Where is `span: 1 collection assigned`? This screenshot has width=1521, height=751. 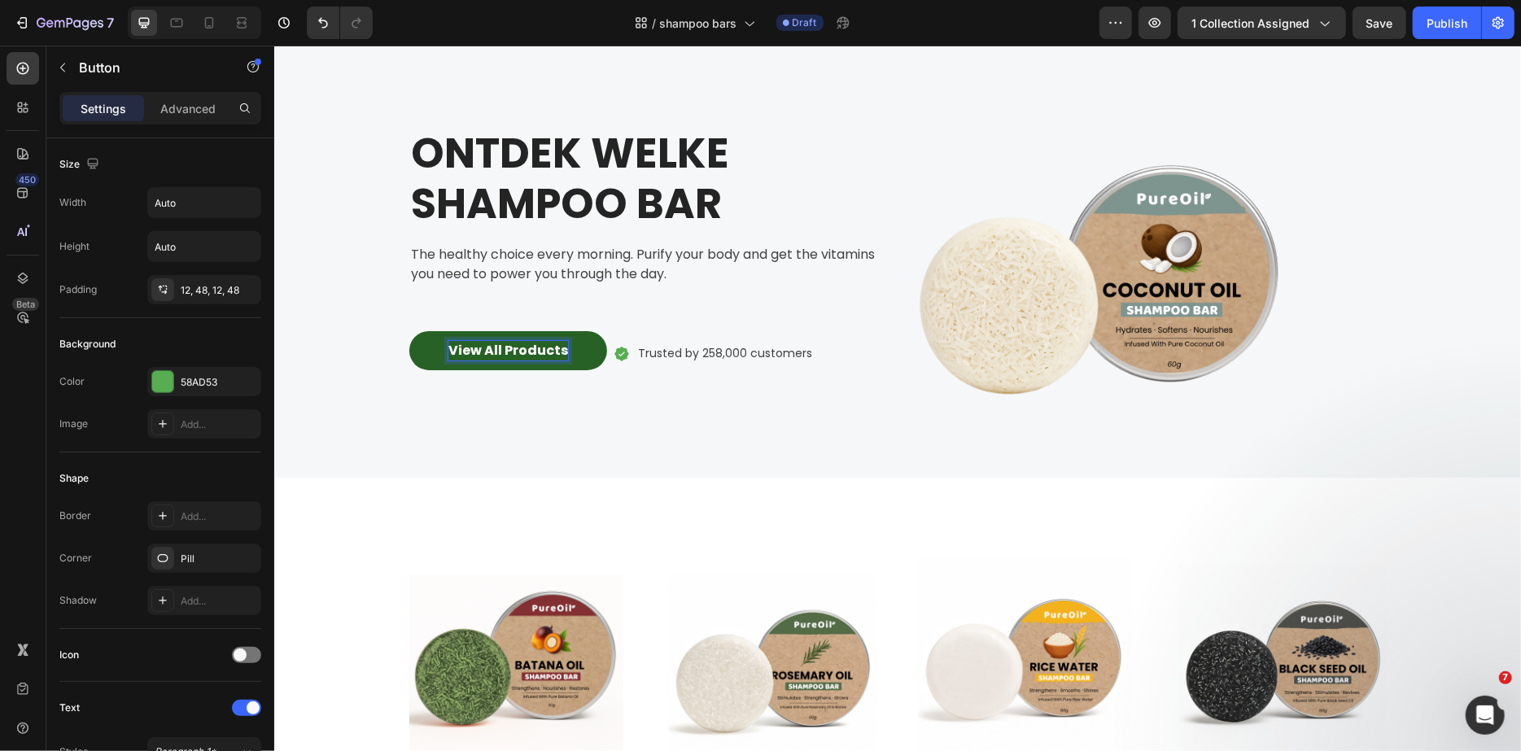
span: 1 collection assigned is located at coordinates (1250, 23).